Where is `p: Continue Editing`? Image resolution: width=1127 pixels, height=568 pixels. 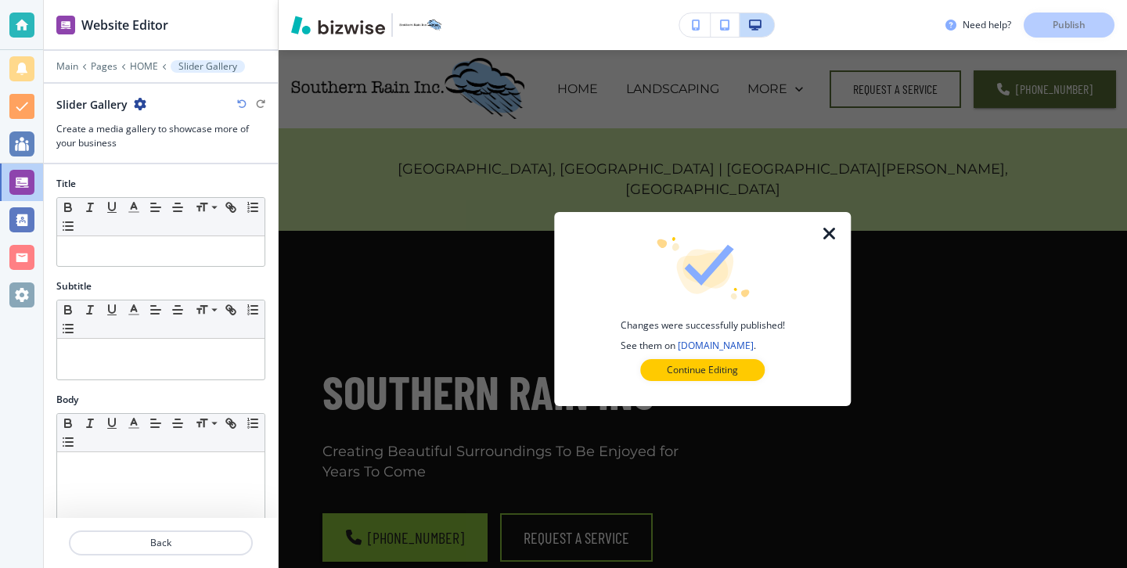 p: Continue Editing is located at coordinates (702, 370).